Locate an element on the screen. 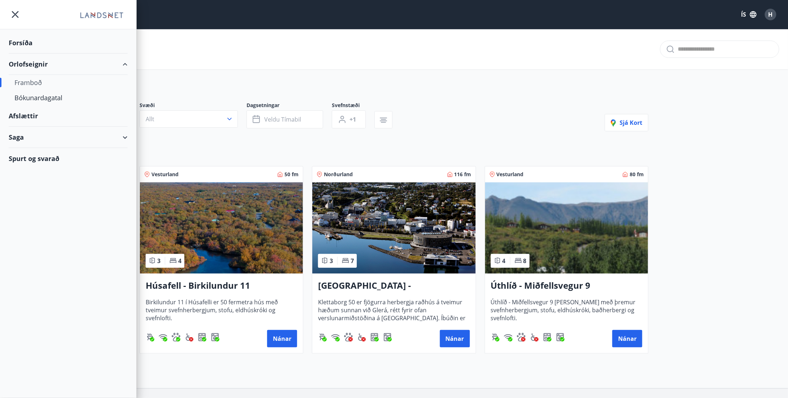 The width and height of the screenshot is (788, 398). div: Saga is located at coordinates (68, 137).